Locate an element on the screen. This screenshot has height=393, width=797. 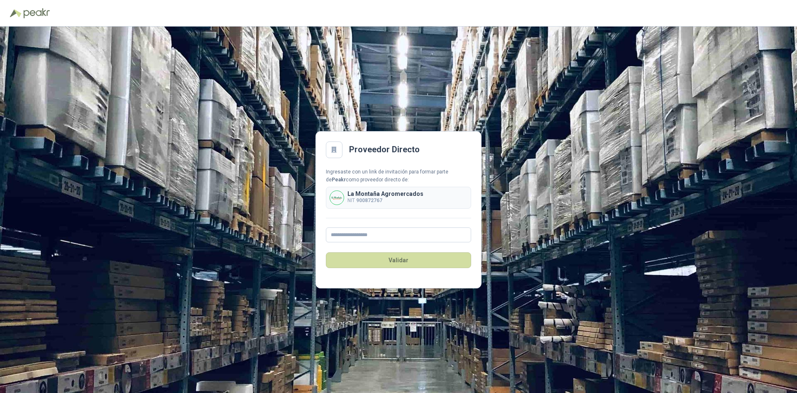
button: Validar is located at coordinates (399, 260).